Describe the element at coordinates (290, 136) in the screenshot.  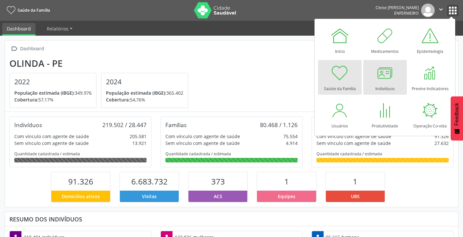
I see `div: 75.554` at that location.